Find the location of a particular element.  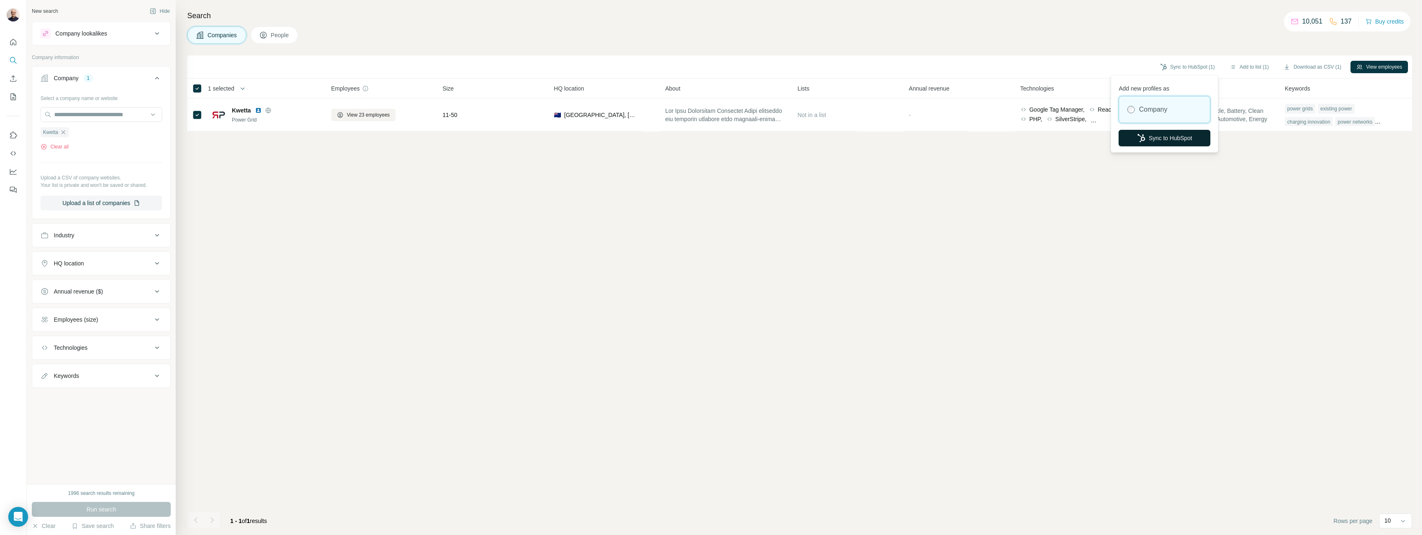

span: Annual revenue is located at coordinates (929, 88).